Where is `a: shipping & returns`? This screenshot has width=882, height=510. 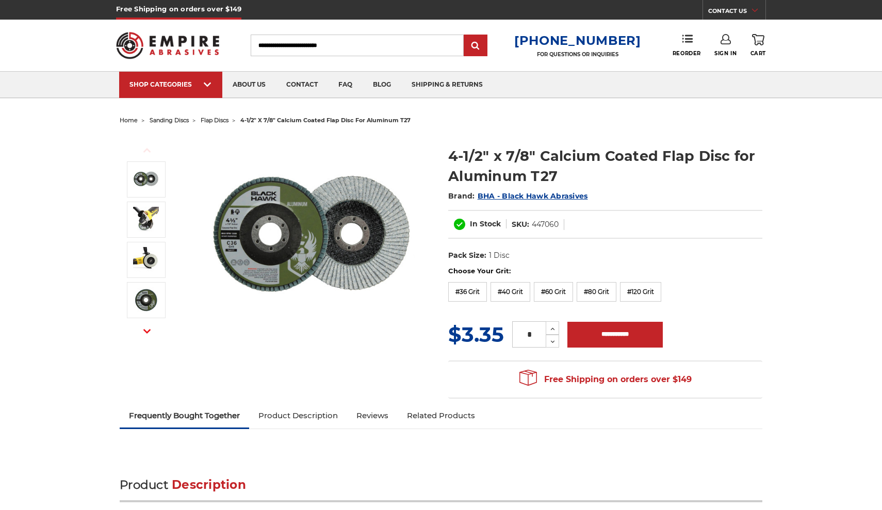 a: shipping & returns is located at coordinates (447, 85).